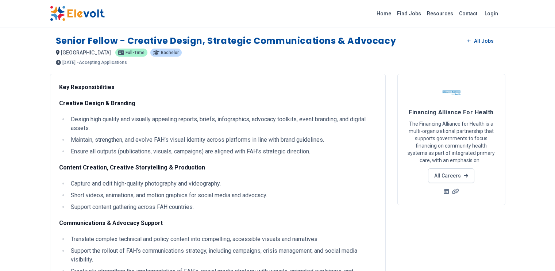 The image size is (555, 271). Describe the element at coordinates (451, 142) in the screenshot. I see `p: The Financing Alliance for Health is a multi-organizational partnership that supports governments...` at that location.